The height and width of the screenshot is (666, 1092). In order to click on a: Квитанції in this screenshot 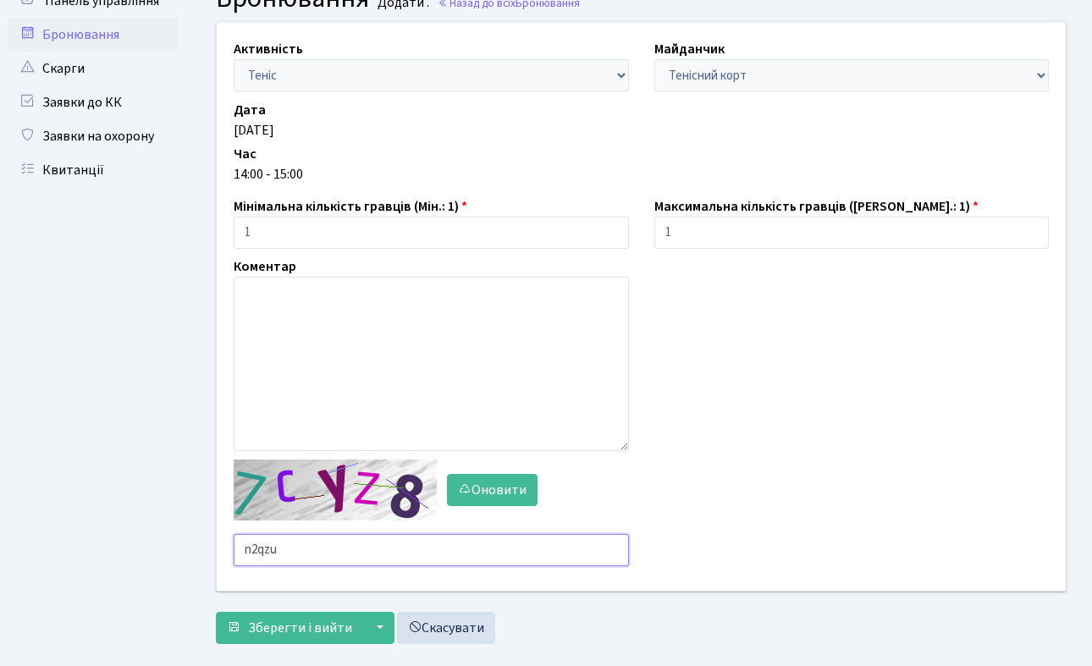, I will do `click(93, 170)`.